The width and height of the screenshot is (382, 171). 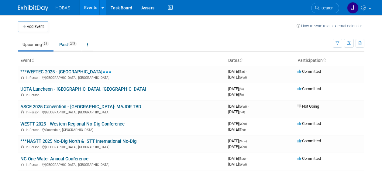 What do you see at coordinates (63, 8) in the screenshot?
I see `span: HOBAS` at bounding box center [63, 8].